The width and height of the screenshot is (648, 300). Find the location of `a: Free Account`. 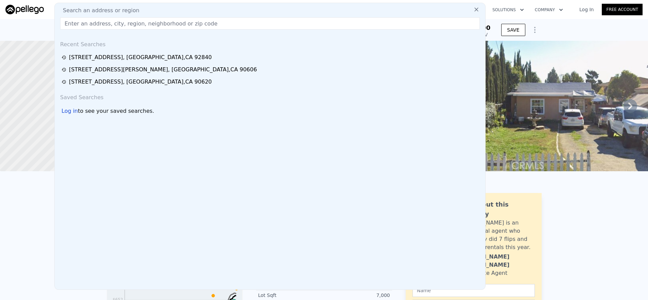

a: Free Account is located at coordinates (622, 10).